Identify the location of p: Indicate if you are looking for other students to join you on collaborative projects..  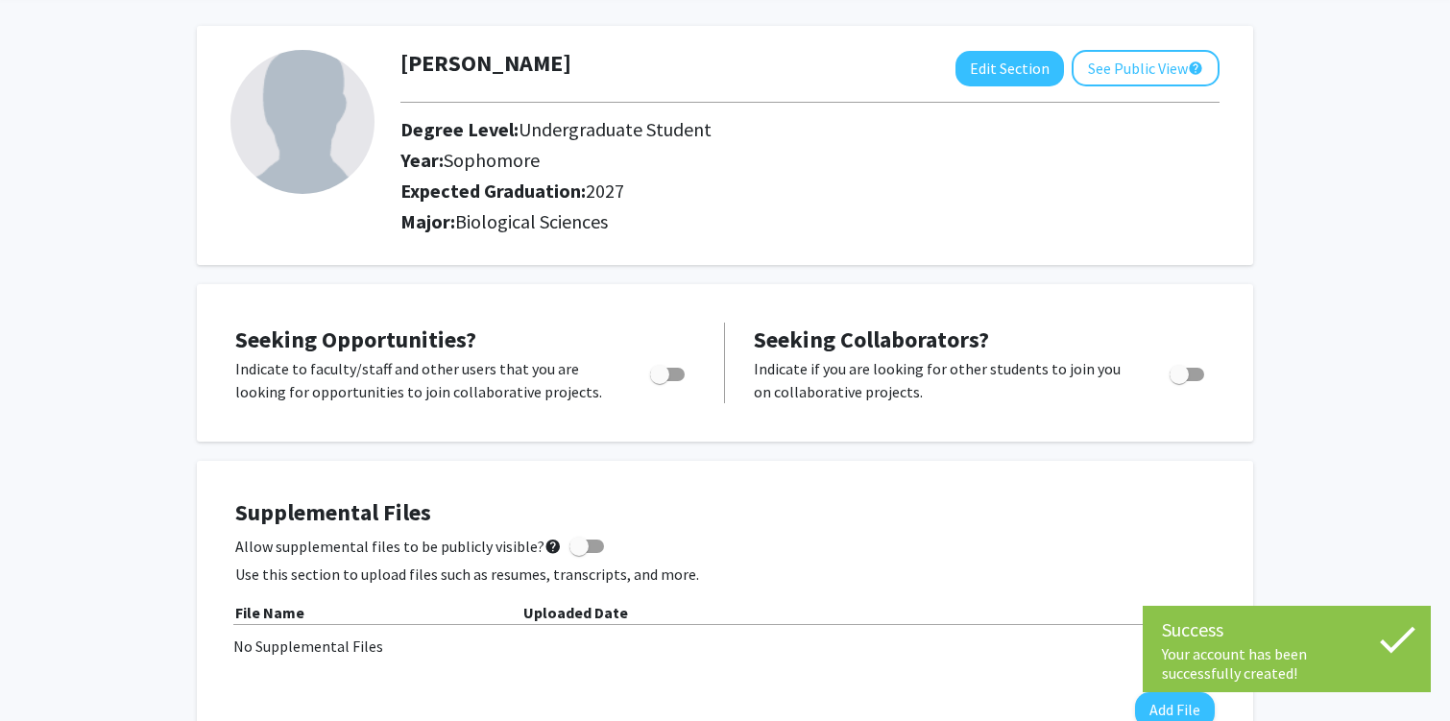
(943, 380).